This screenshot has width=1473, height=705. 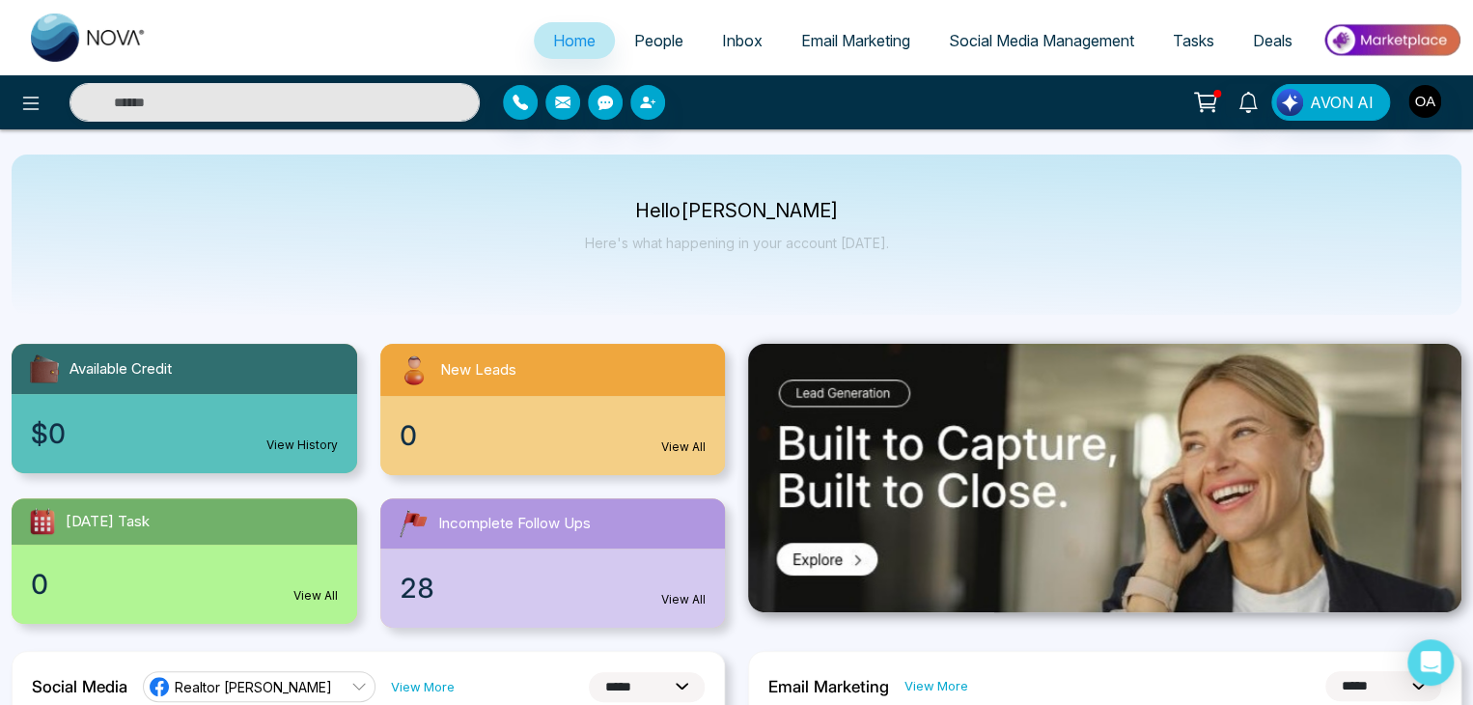 I want to click on a: Incomplete Follow Ups28View All, so click(x=553, y=563).